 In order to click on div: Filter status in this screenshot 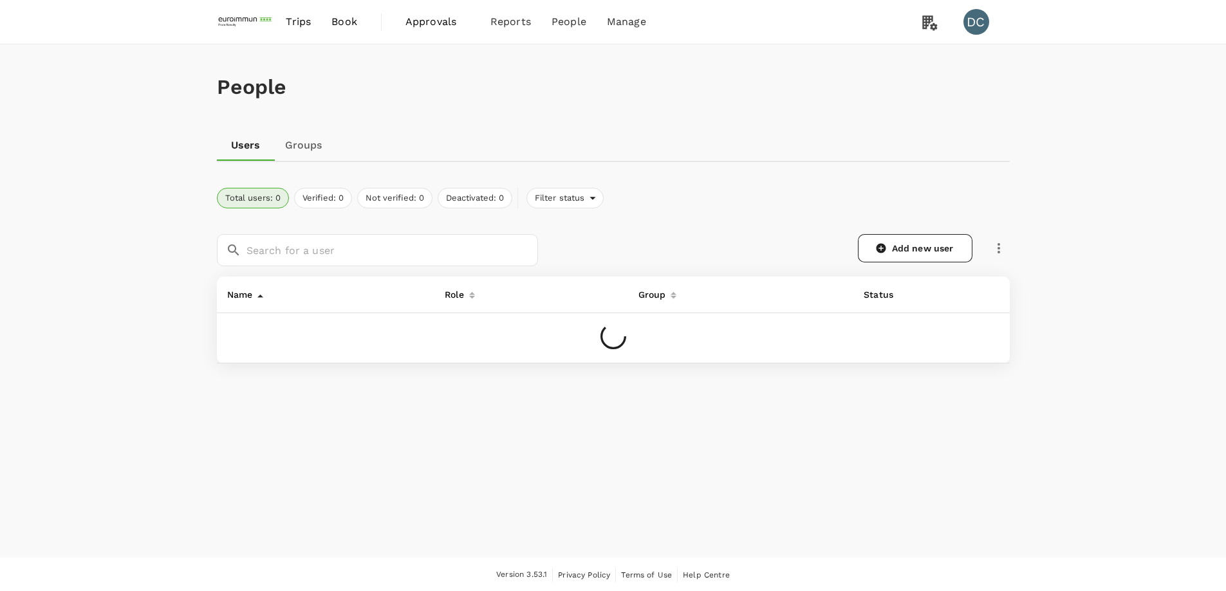, I will do `click(565, 198)`.